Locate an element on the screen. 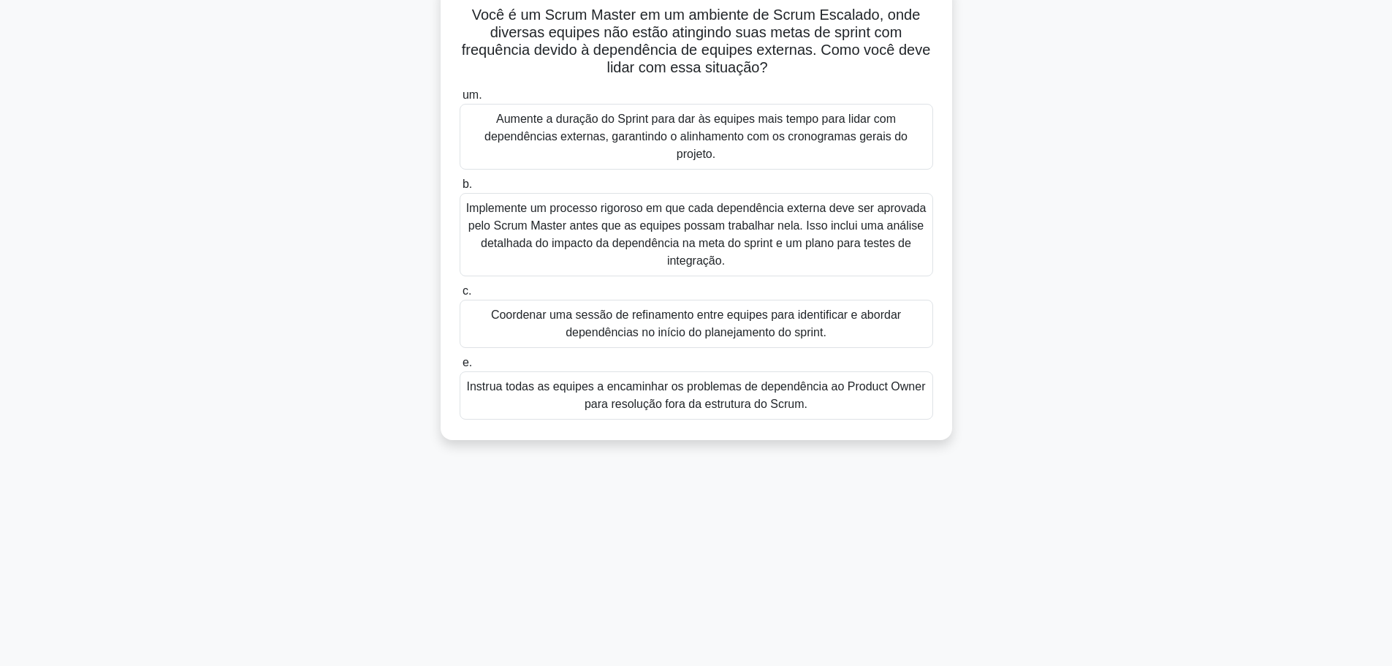 The width and height of the screenshot is (1392, 666). font: Instrua todas as equipes a encaminhar os problemas de dependência ao Product Owner para resolução... is located at coordinates (696, 395).